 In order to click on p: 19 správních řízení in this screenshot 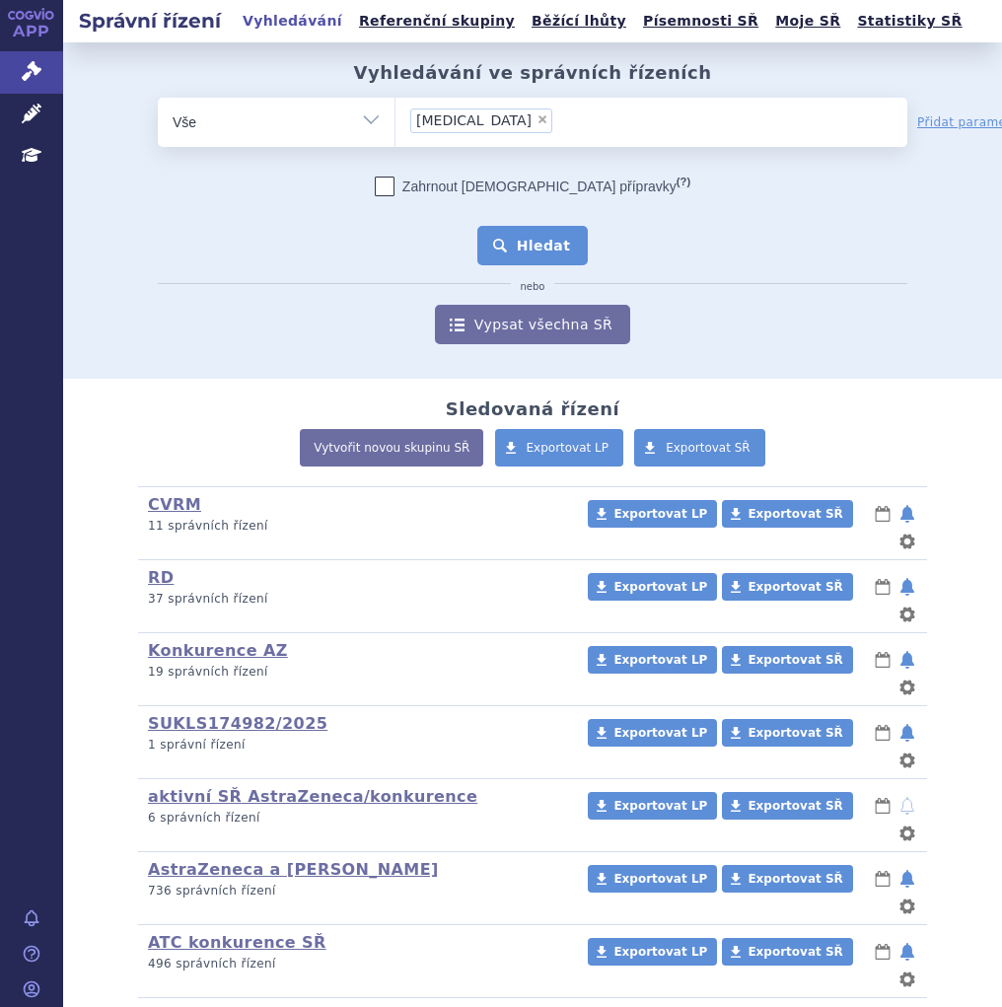, I will do `click(359, 672)`.